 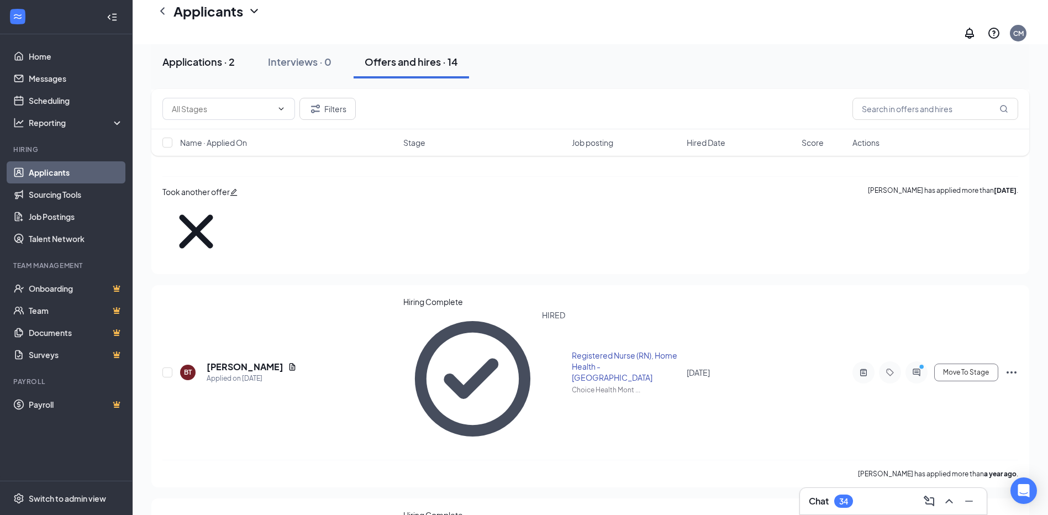 What do you see at coordinates (76, 194) in the screenshot?
I see `a: Sourcing Tools` at bounding box center [76, 194].